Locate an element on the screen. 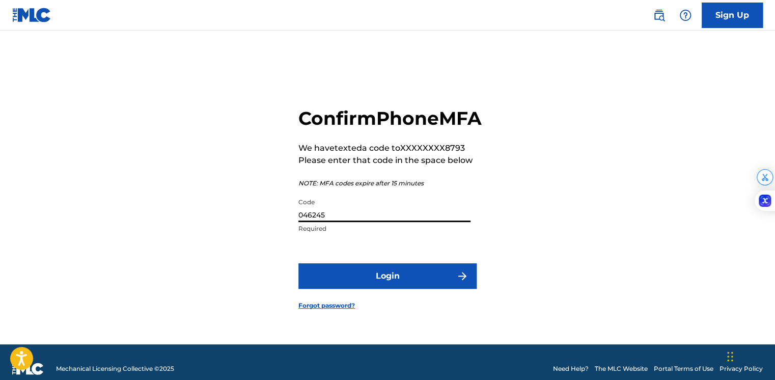 The width and height of the screenshot is (775, 380). p: NOTE: MFA codes expire after 15 minutes is located at coordinates (390, 183).